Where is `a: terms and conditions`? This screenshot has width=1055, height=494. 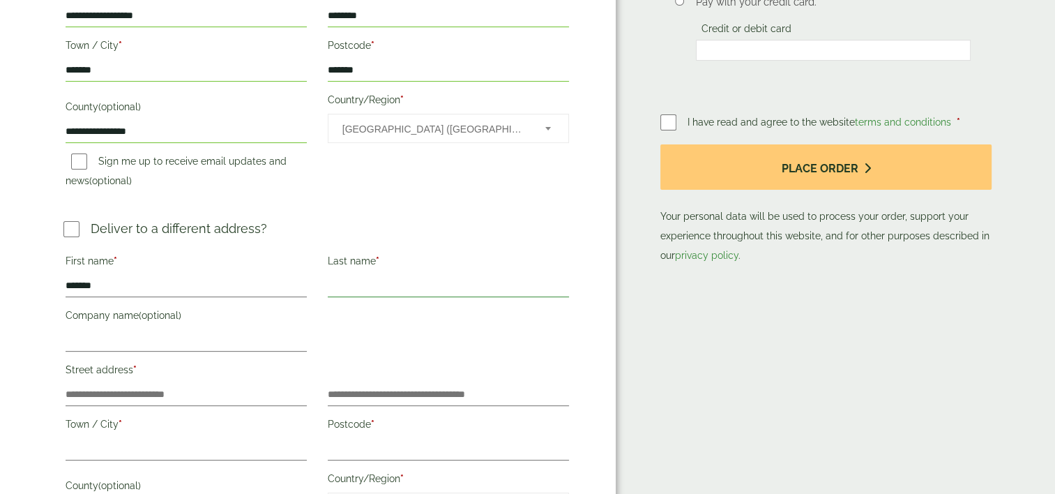 a: terms and conditions is located at coordinates (903, 122).